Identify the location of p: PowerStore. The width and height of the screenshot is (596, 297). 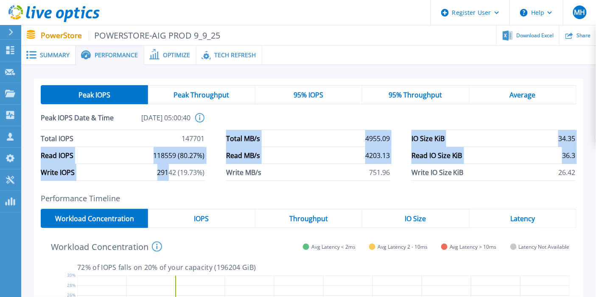
(131, 35).